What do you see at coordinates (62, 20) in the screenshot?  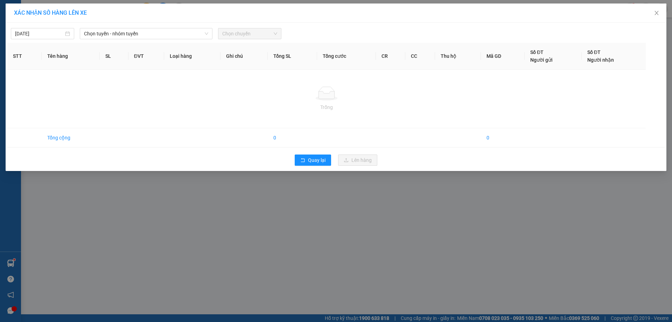 I see `strong: 1900 633 614` at bounding box center [62, 20].